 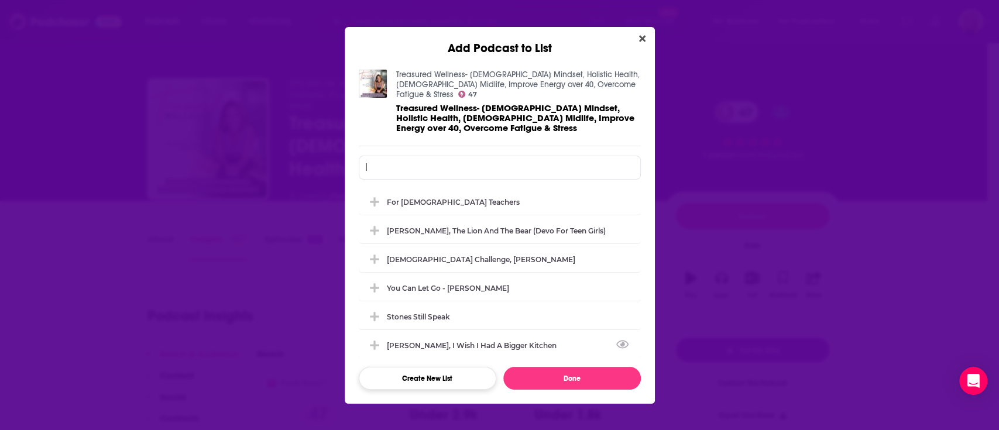 I want to click on div: You Can Let Go - Hoover, so click(x=500, y=288).